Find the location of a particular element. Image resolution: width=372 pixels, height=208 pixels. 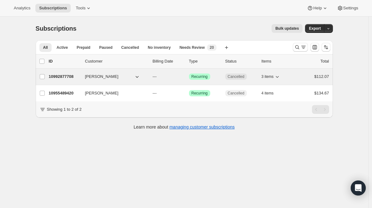

div: Open Intercom Messenger is located at coordinates (358, 188).